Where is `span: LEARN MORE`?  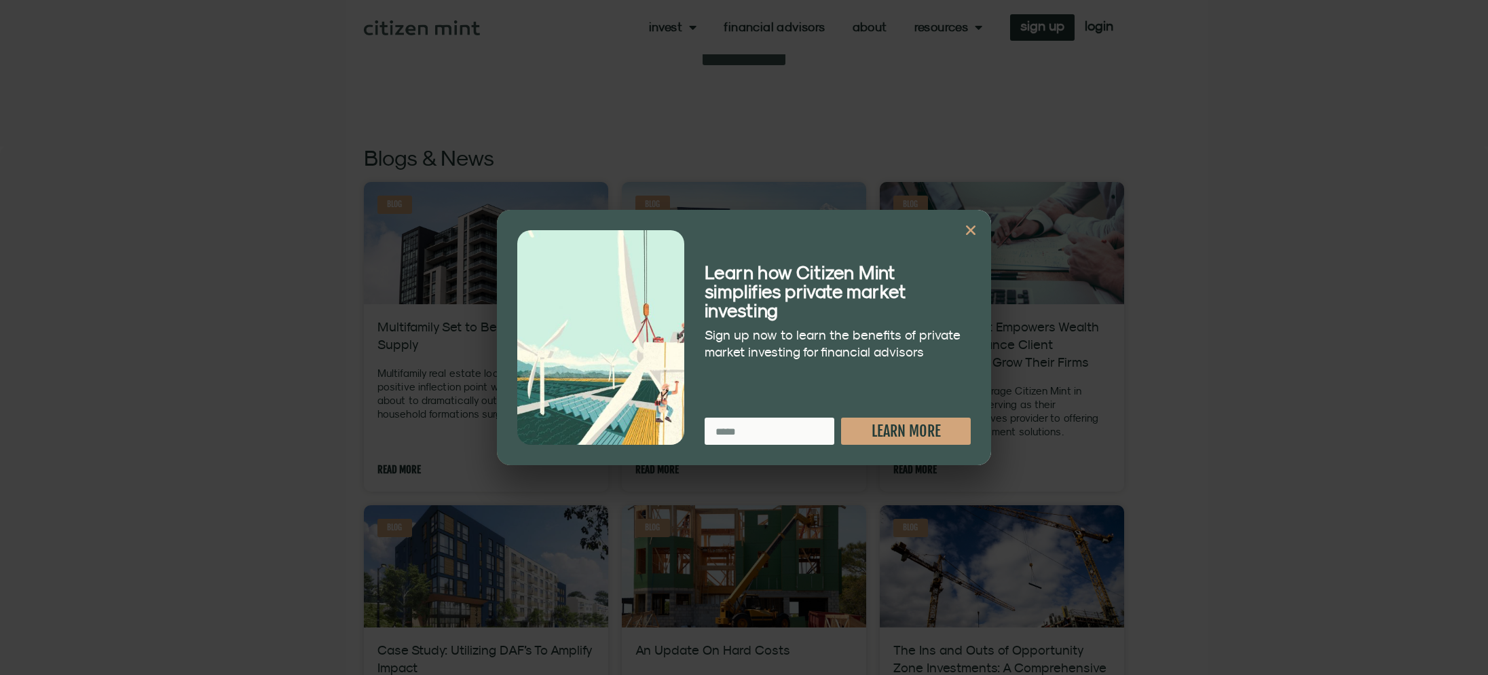 span: LEARN MORE is located at coordinates (906, 431).